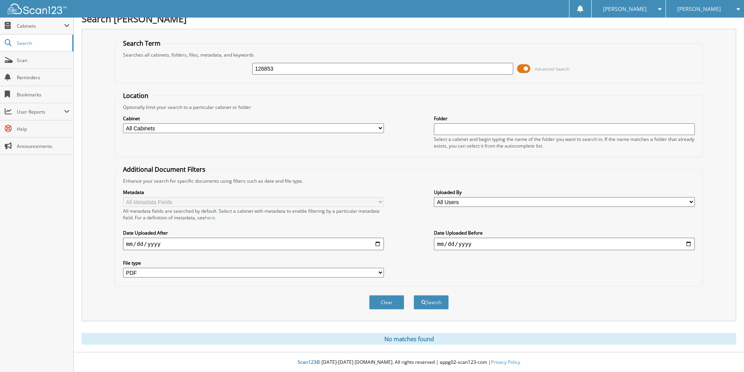 This screenshot has height=372, width=744. I want to click on span: Bookmarks, so click(43, 95).